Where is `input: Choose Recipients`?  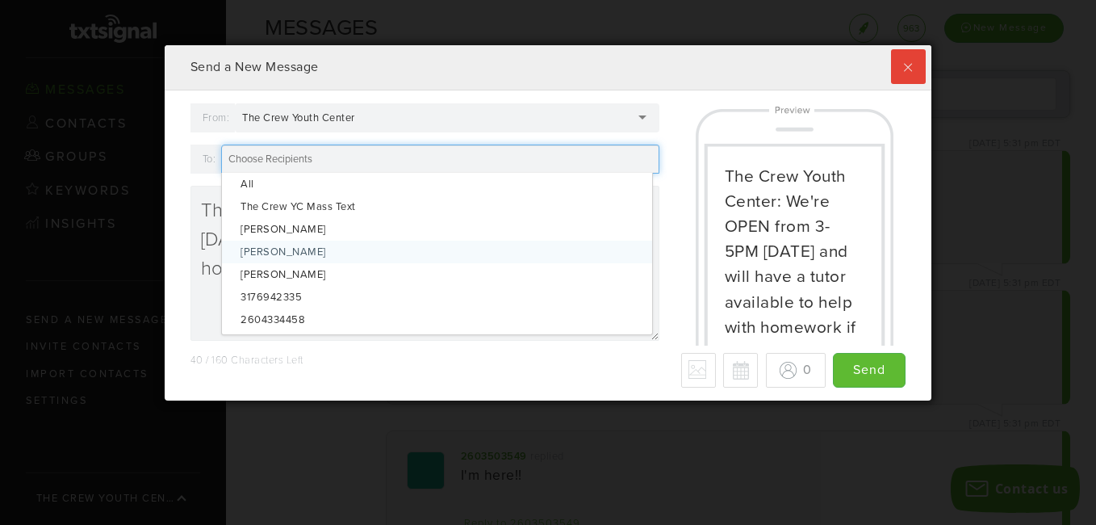 input: Choose Recipients is located at coordinates (273, 159).